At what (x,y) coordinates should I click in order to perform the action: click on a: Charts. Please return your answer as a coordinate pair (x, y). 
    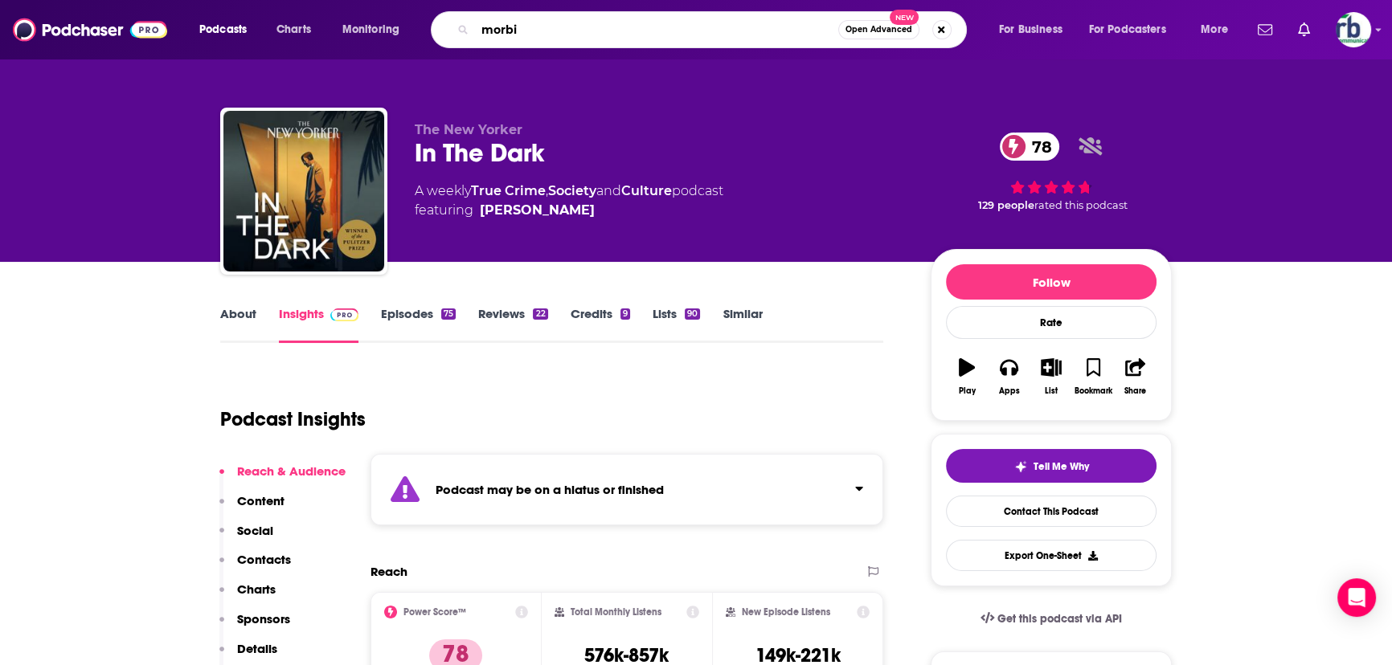
    Looking at the image, I should click on (293, 30).